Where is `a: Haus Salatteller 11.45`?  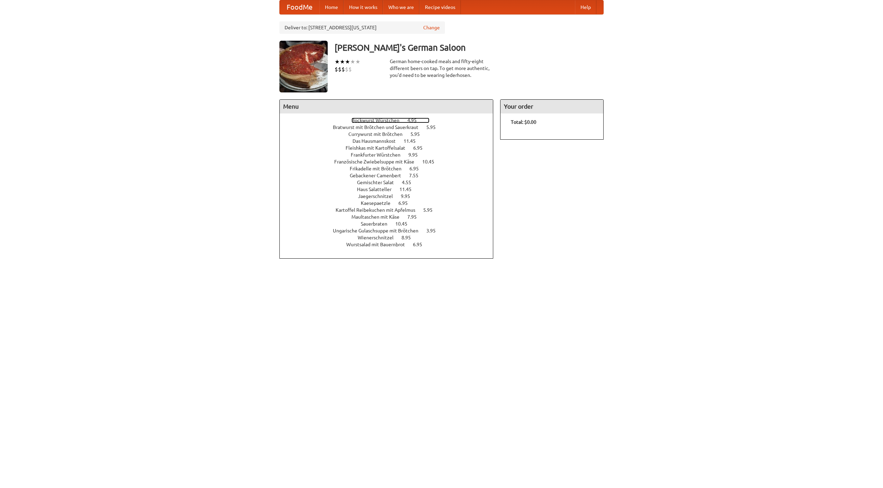
a: Haus Salatteller 11.45 is located at coordinates (390, 189).